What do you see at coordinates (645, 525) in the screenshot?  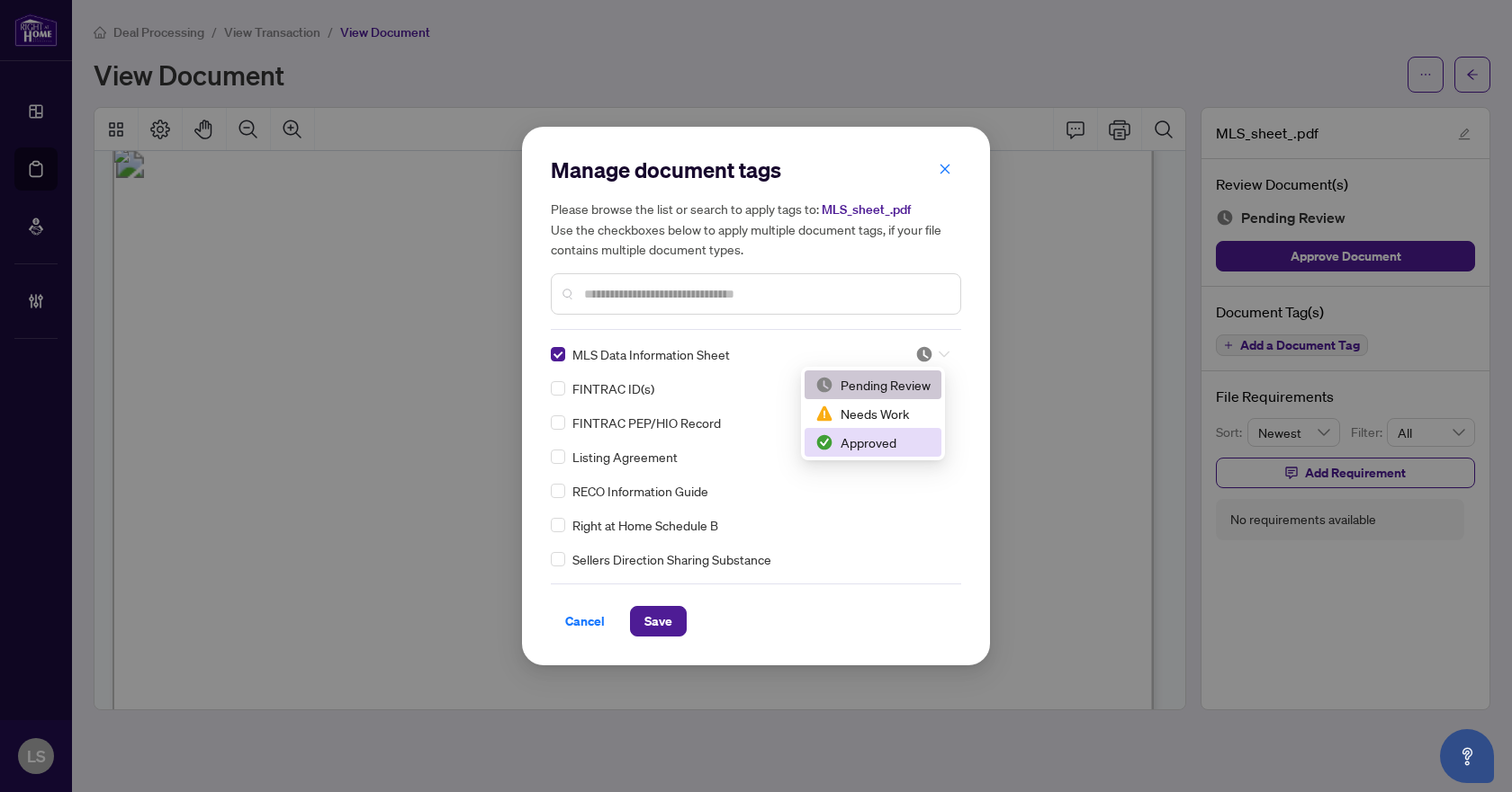 I see `span: Right at Home Schedule B` at bounding box center [645, 525].